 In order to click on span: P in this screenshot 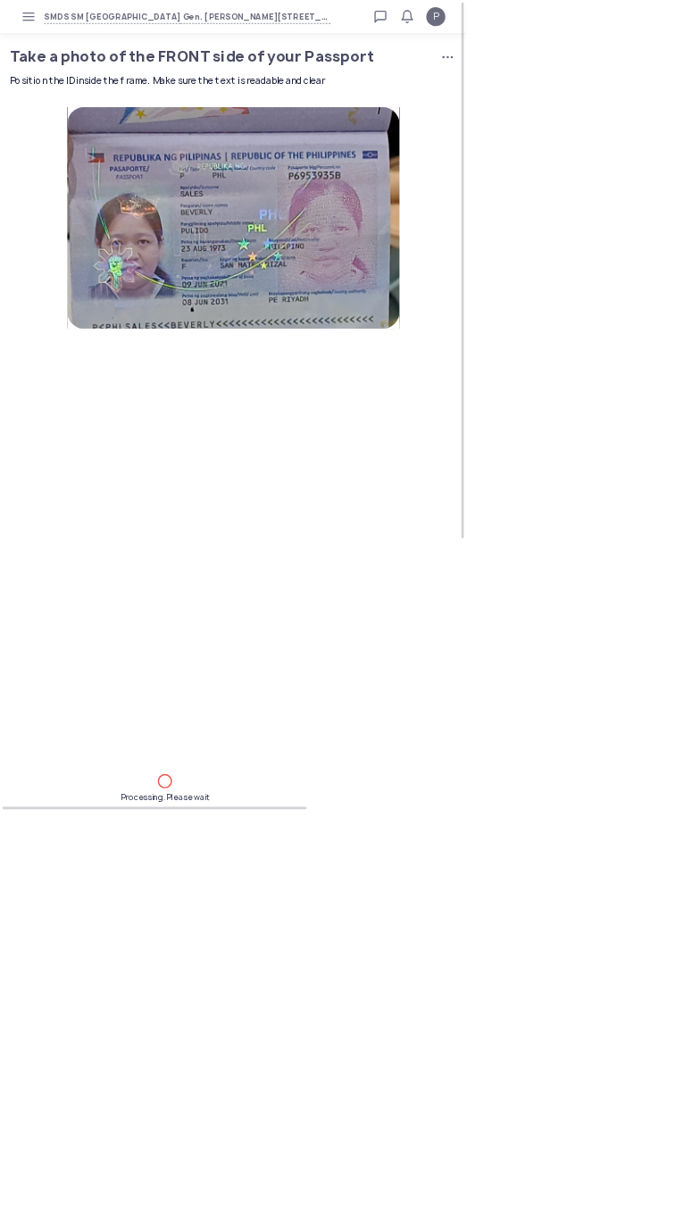, I will do `click(654, 25)`.